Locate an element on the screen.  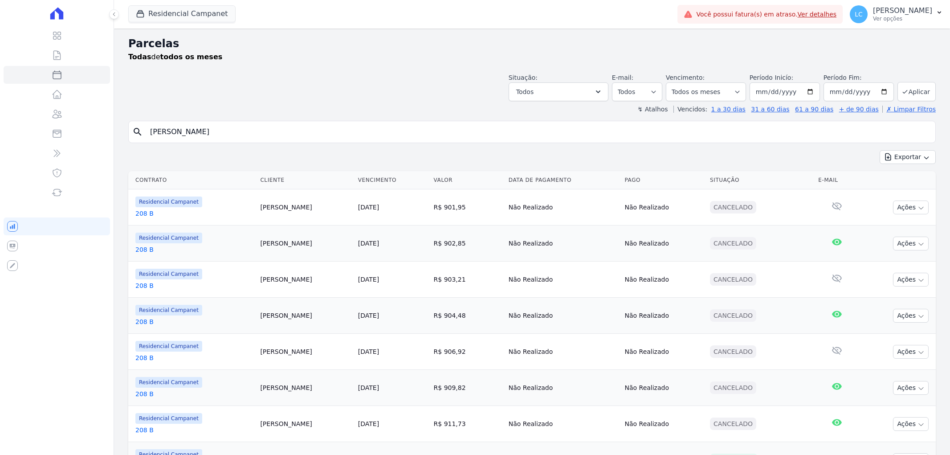
a: 1 a 30 dias is located at coordinates (728, 109).